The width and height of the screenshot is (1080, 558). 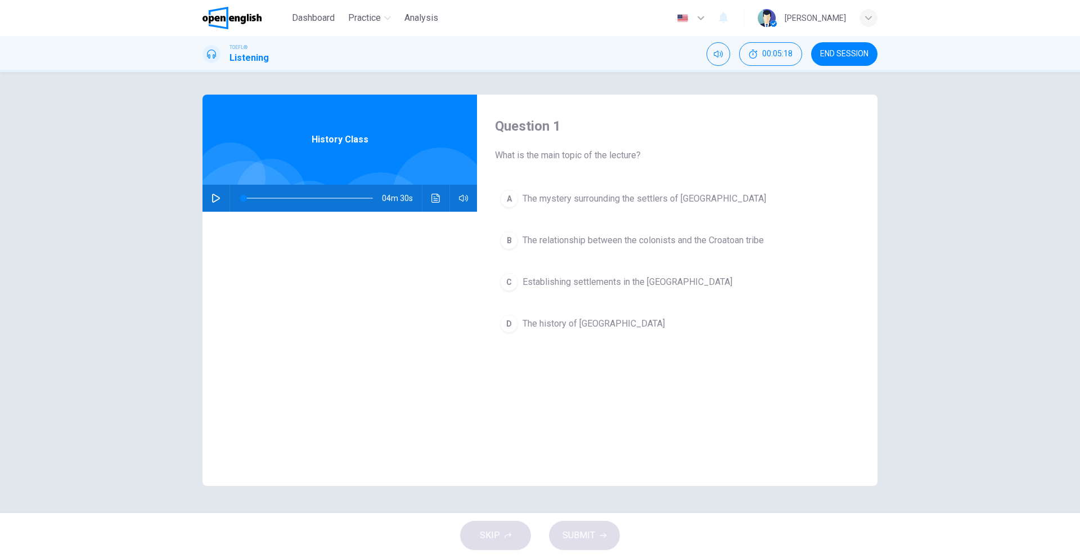 I want to click on a: Dashboard, so click(x=313, y=18).